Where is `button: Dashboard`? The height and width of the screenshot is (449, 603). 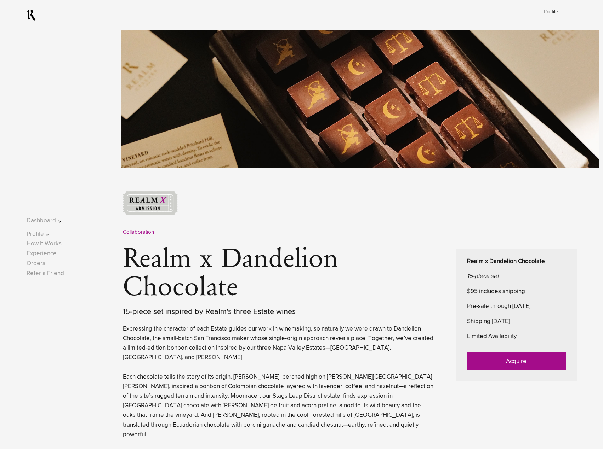 button: Dashboard is located at coordinates (49, 221).